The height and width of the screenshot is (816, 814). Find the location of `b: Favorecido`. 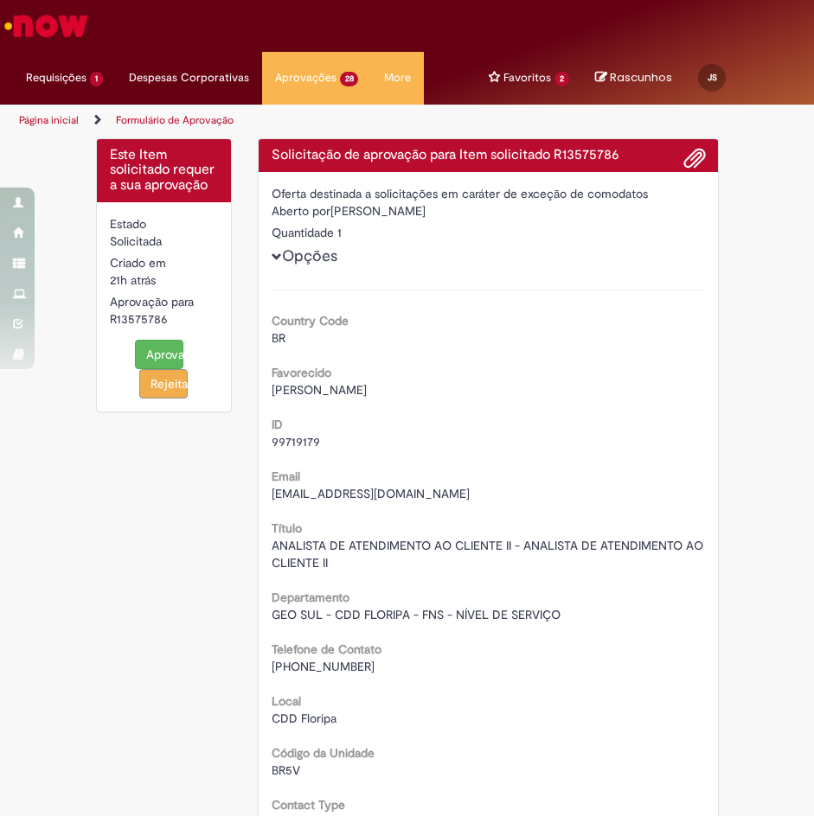

b: Favorecido is located at coordinates (301, 373).